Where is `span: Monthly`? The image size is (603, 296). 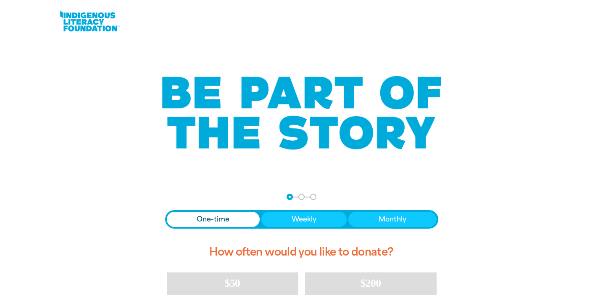
span: Monthly is located at coordinates (393, 219).